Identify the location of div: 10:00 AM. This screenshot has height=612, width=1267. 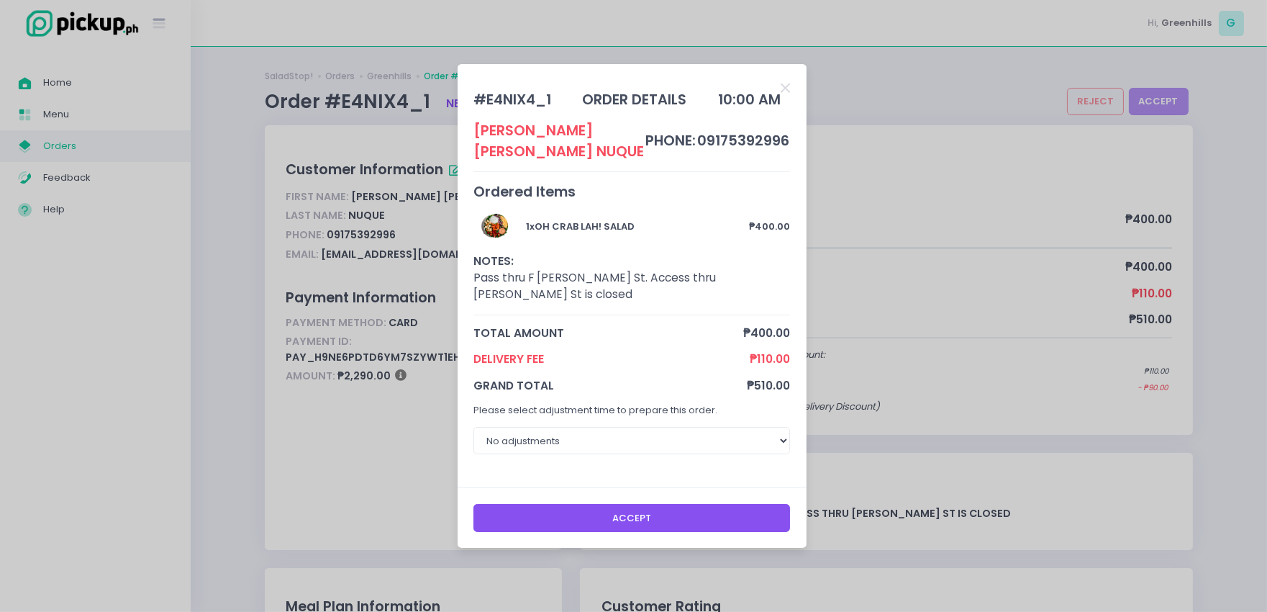
(749, 99).